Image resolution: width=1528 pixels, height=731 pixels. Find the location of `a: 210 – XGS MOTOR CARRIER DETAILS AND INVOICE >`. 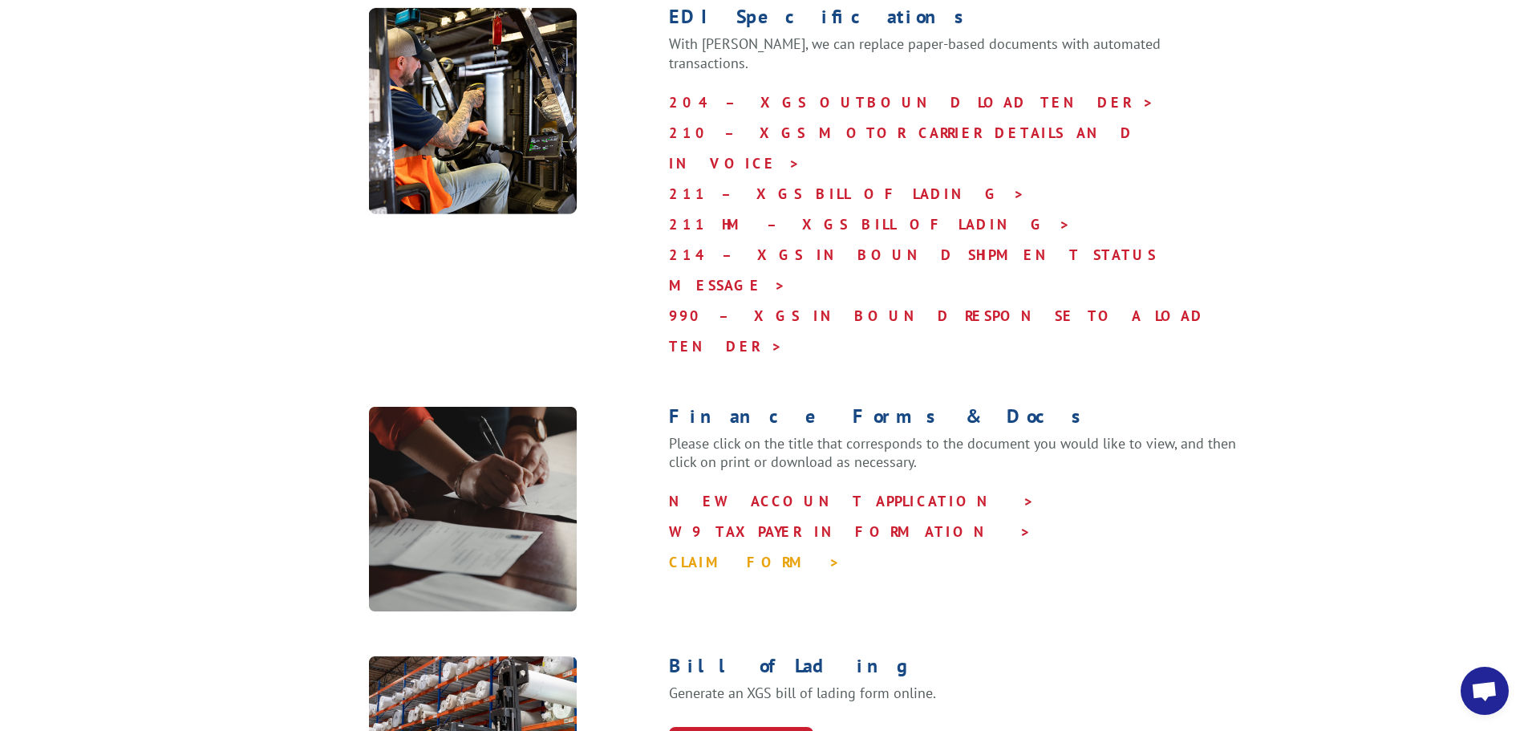

a: 210 – XGS MOTOR CARRIER DETAILS AND INVOICE > is located at coordinates (902, 148).